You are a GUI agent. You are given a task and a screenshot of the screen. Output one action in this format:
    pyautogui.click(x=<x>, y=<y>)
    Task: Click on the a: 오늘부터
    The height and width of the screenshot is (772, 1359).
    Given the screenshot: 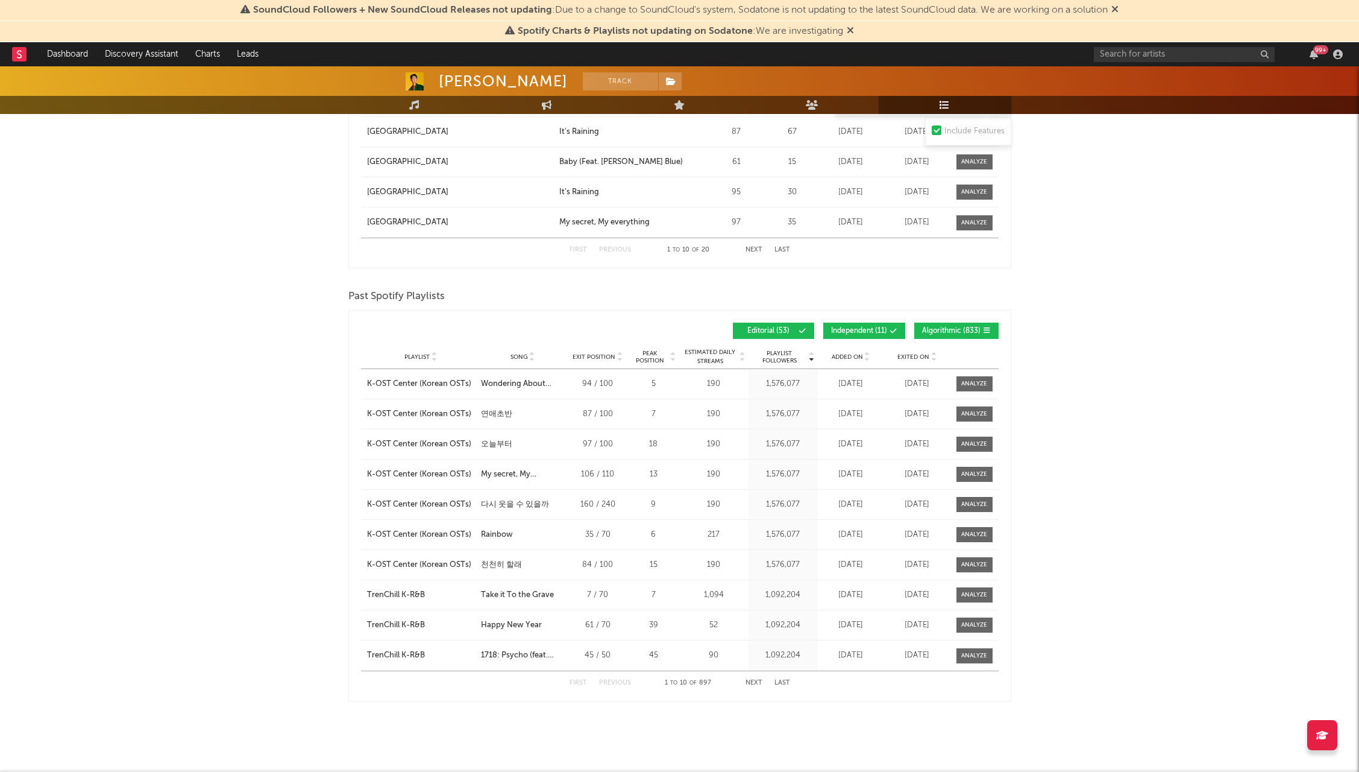 What is the action you would take?
    pyautogui.click(x=523, y=444)
    